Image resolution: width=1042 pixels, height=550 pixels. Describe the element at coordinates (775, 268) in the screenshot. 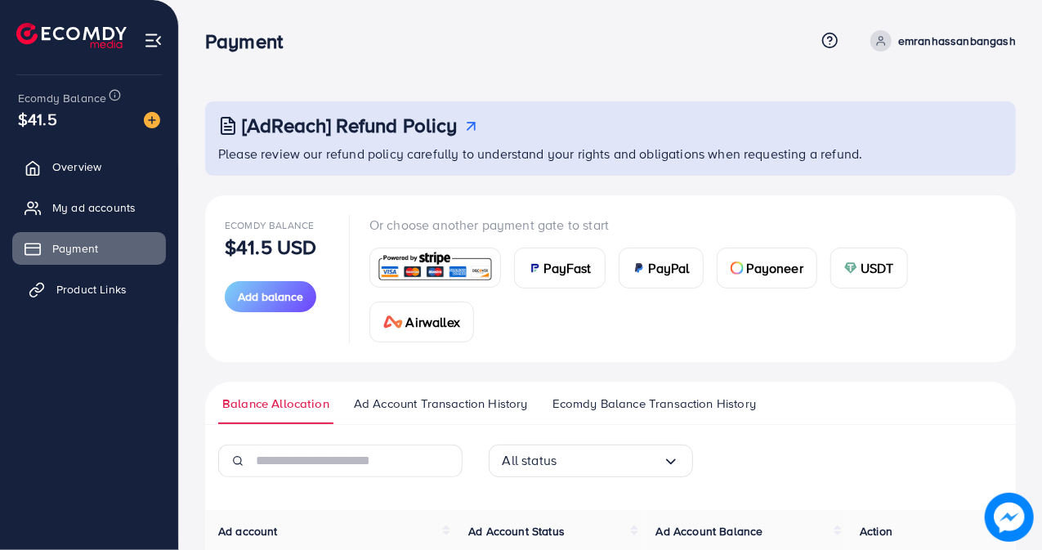

I see `span: Payoneer` at that location.